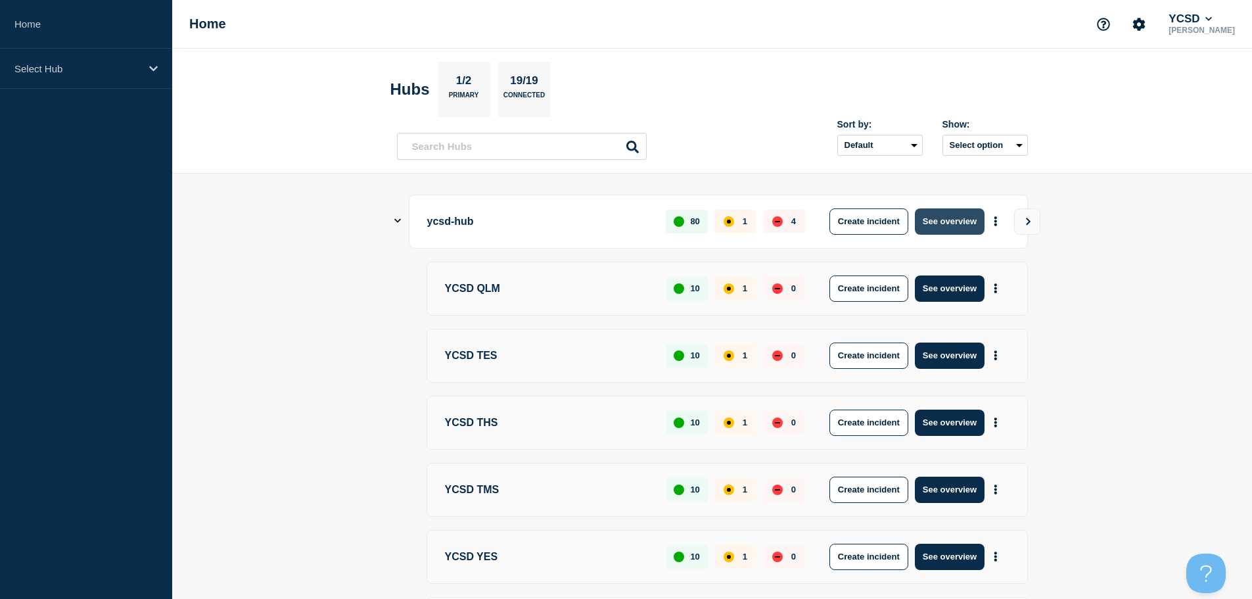 This screenshot has width=1252, height=599. What do you see at coordinates (539, 221) in the screenshot?
I see `p: ycsd-hub` at bounding box center [539, 221].